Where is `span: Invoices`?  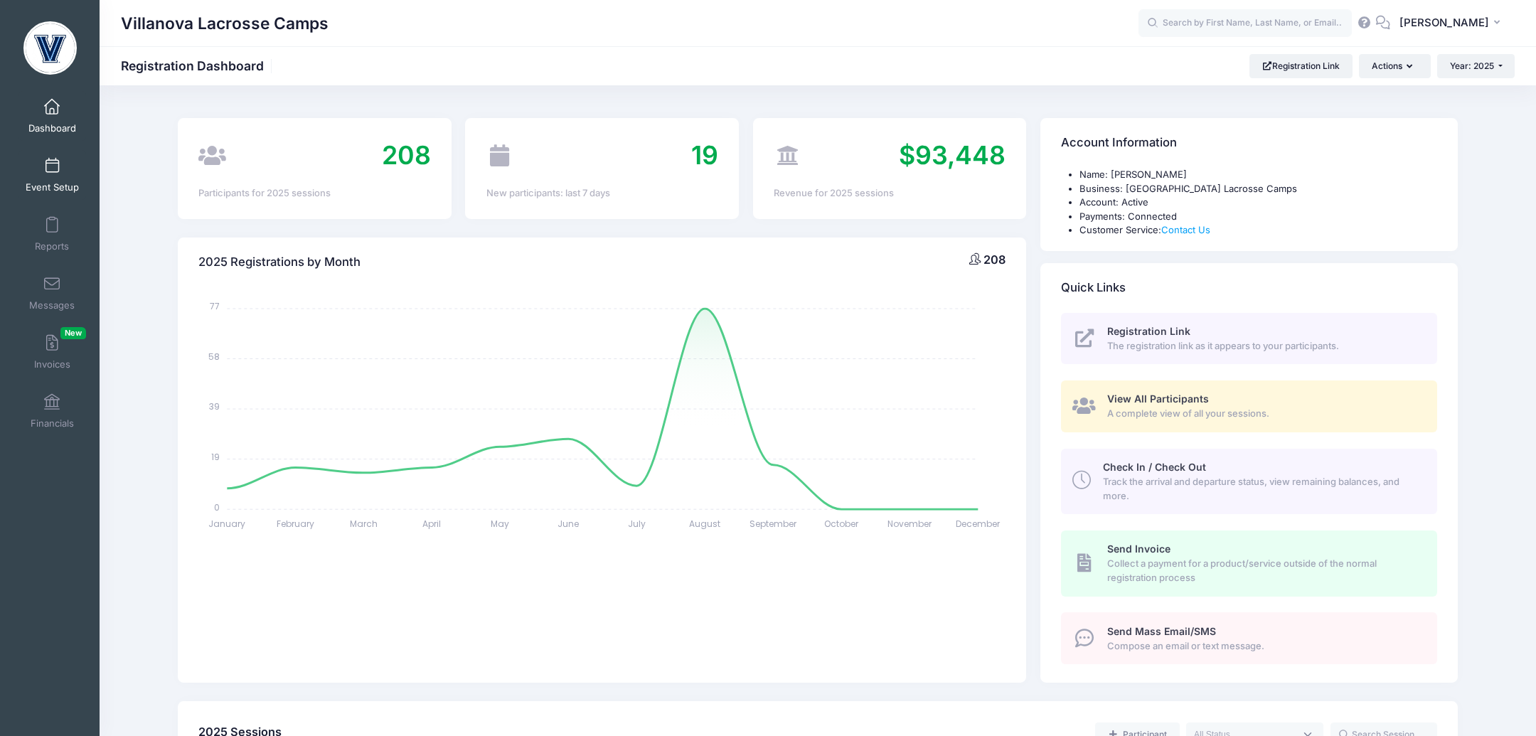 span: Invoices is located at coordinates (52, 364).